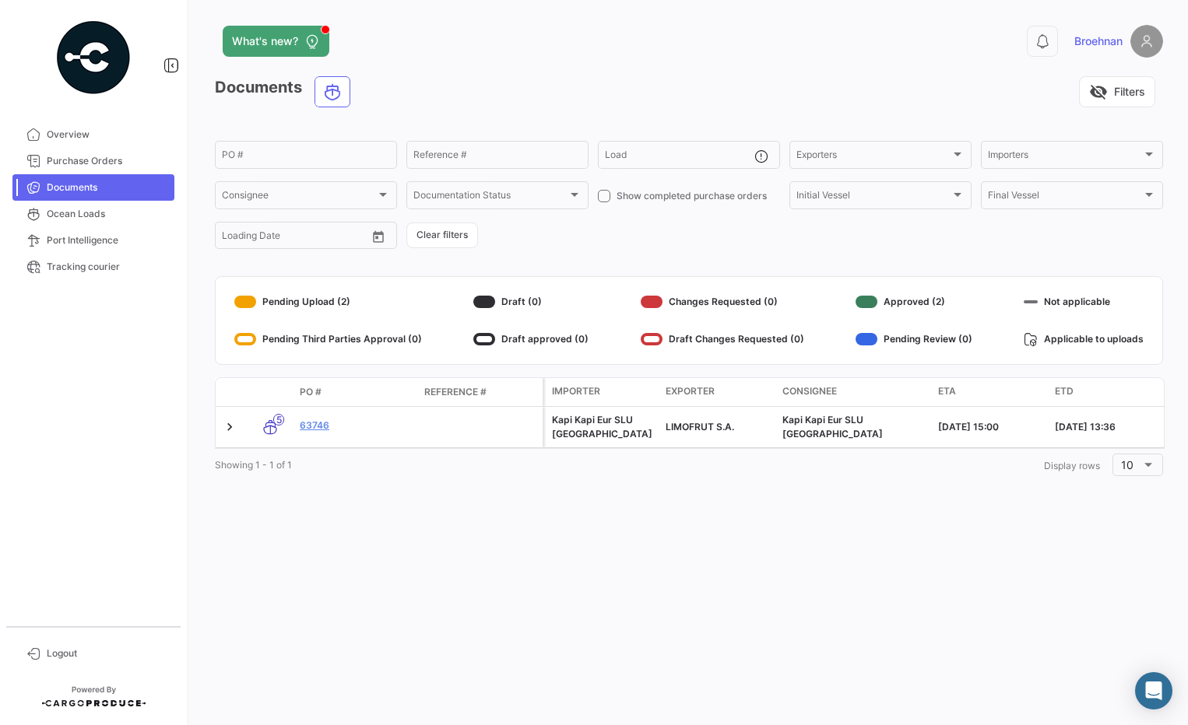 This screenshot has height=725, width=1188. What do you see at coordinates (718, 392) in the screenshot?
I see `datatable-header-cell: Exporter` at bounding box center [718, 392].